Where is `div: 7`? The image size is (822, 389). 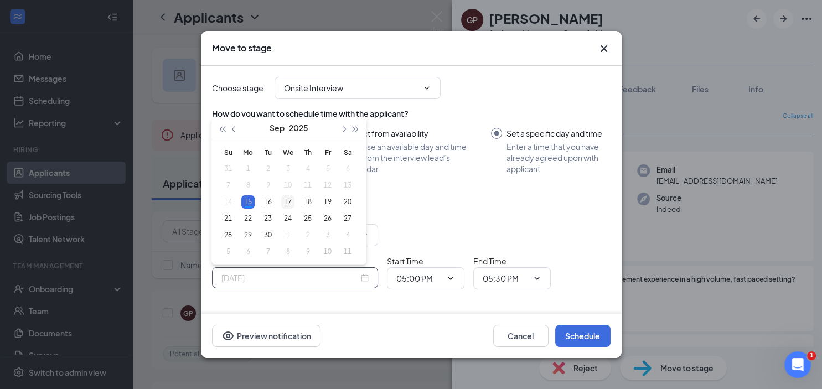 div: 7 is located at coordinates (268, 252).